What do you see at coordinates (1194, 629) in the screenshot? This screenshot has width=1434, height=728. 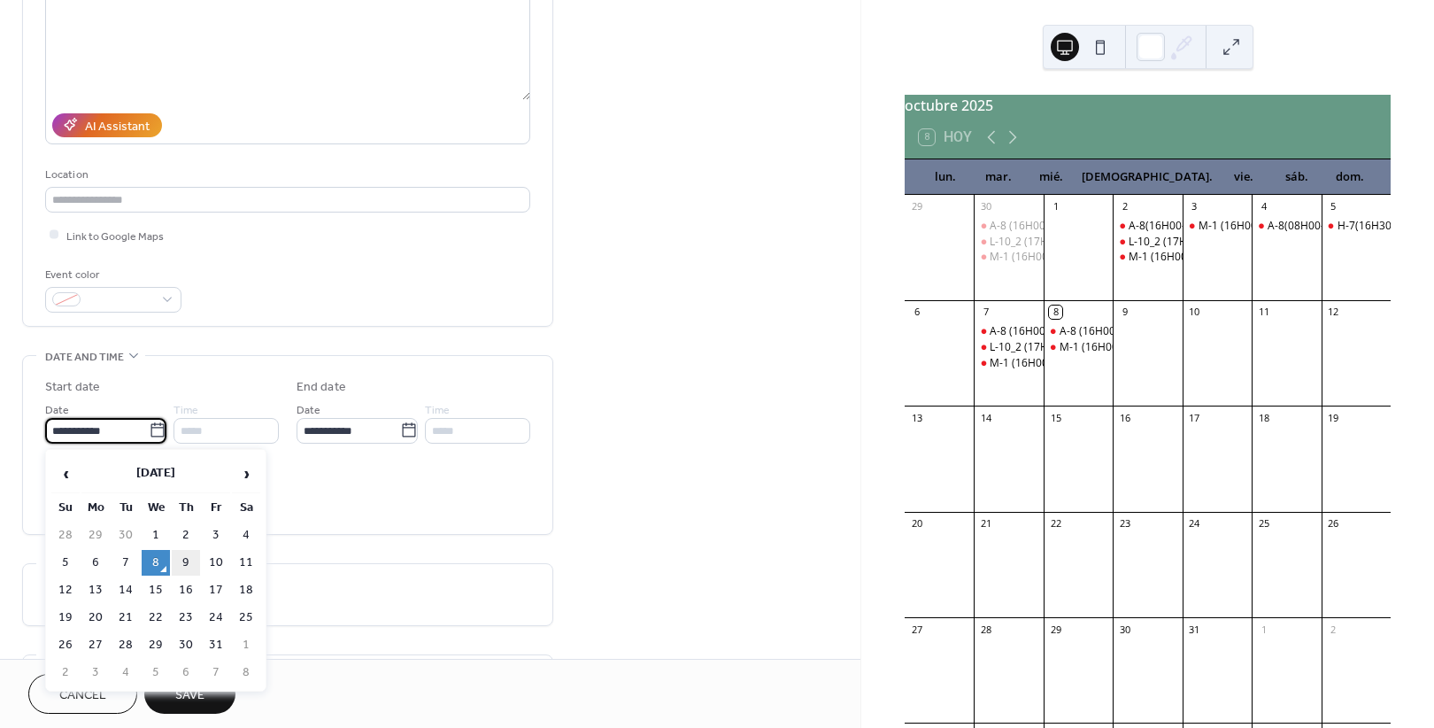 I see `div: 31` at bounding box center [1194, 629].